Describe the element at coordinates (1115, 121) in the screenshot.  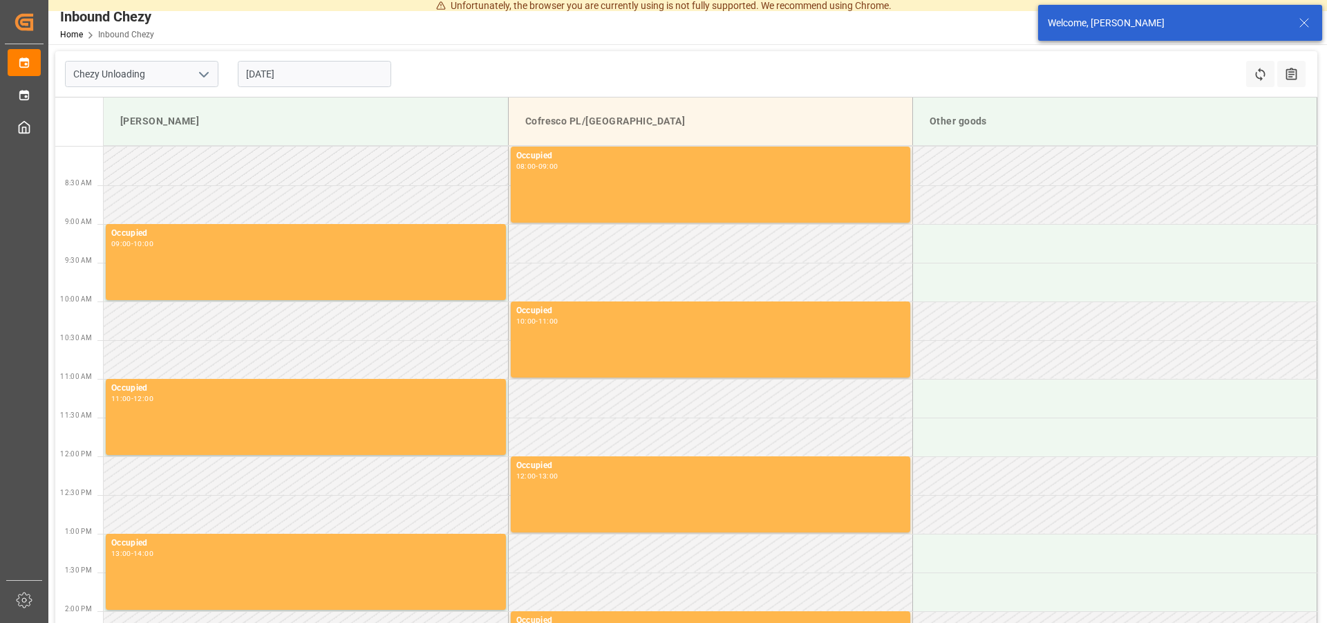
I see `div: Other goods` at that location.